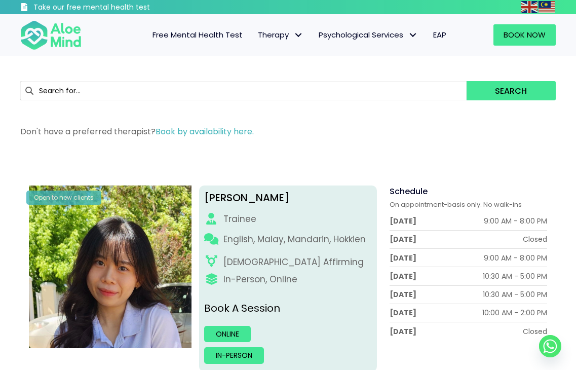 This screenshot has width=576, height=370. What do you see at coordinates (281, 35) in the screenshot?
I see `a: TherapyTherapy: submenu` at bounding box center [281, 35].